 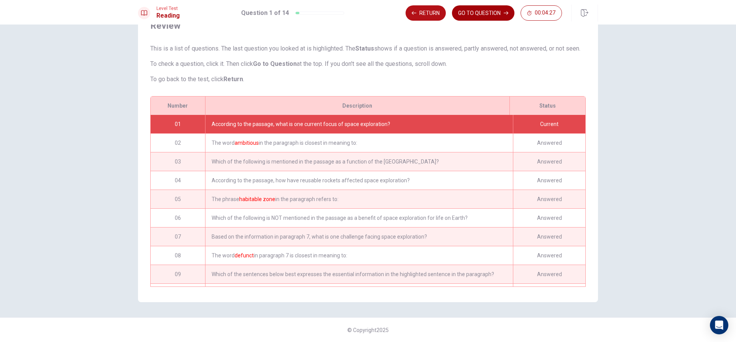 What do you see at coordinates (547, 106) in the screenshot?
I see `div: Status` at bounding box center [547, 106].